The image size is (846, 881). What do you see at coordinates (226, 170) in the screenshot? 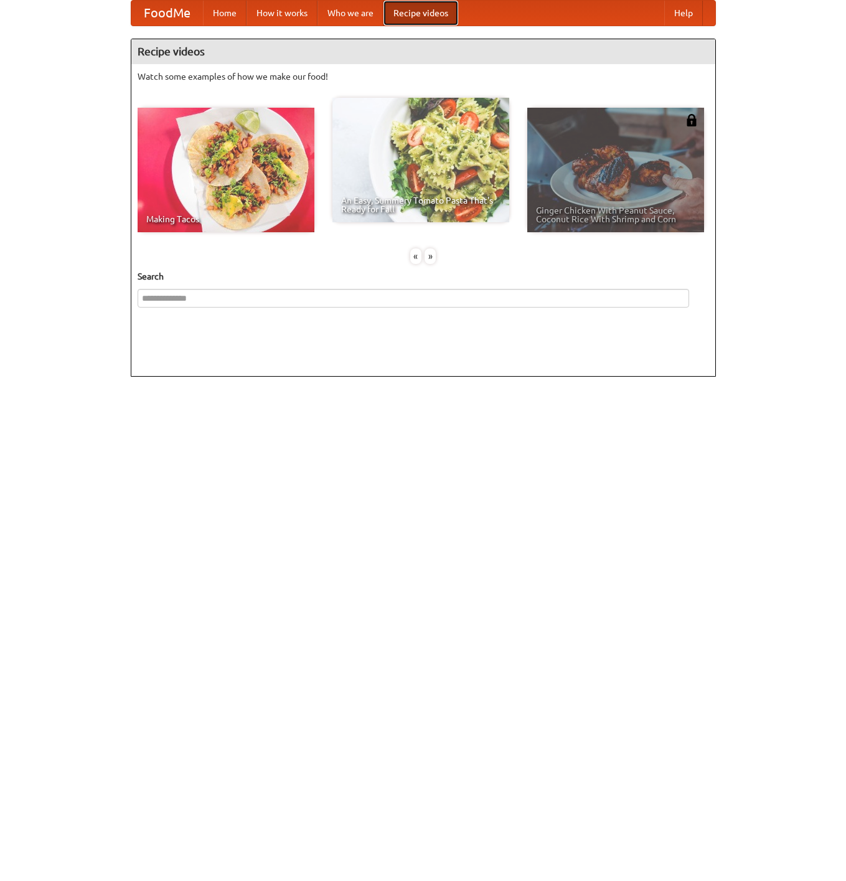
I see `a: Making Tacos` at bounding box center [226, 170].